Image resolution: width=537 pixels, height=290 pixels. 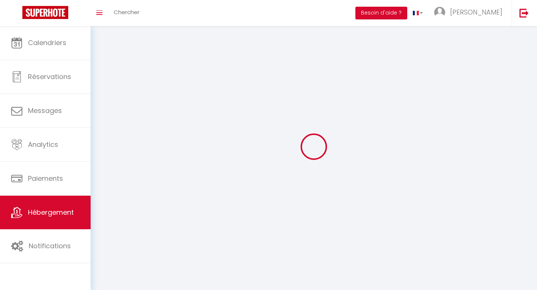 I want to click on span: Analytics, so click(x=43, y=144).